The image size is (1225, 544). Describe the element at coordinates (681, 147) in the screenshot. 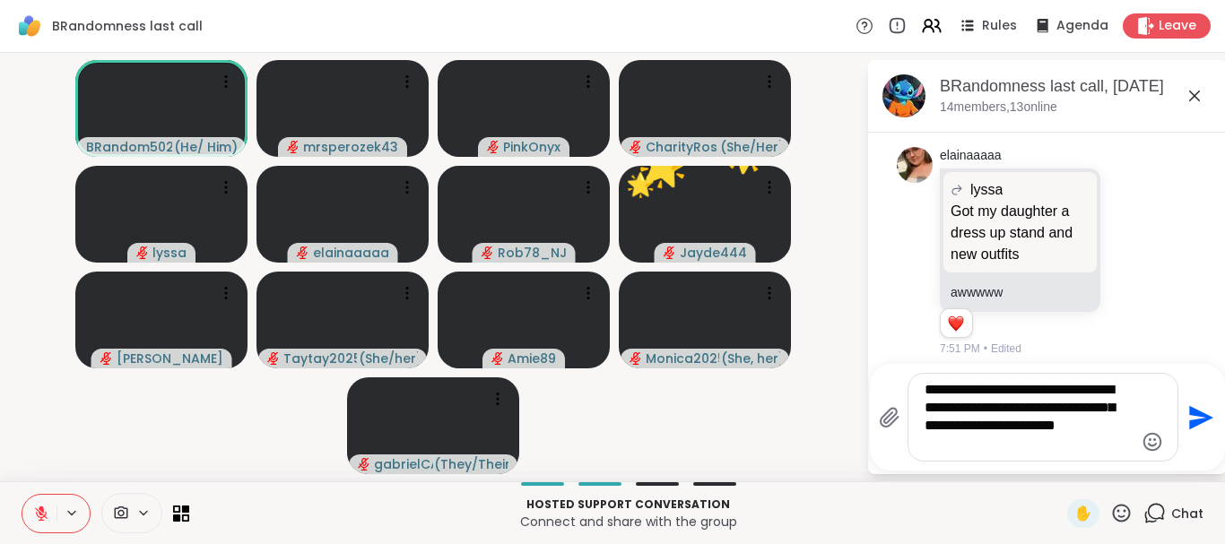

I see `span: CharityRoss` at that location.